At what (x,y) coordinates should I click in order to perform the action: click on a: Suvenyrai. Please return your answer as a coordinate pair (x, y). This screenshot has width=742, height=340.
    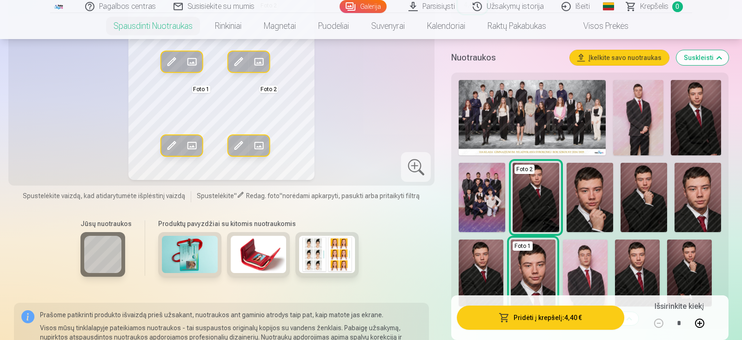
    Looking at the image, I should click on (388, 26).